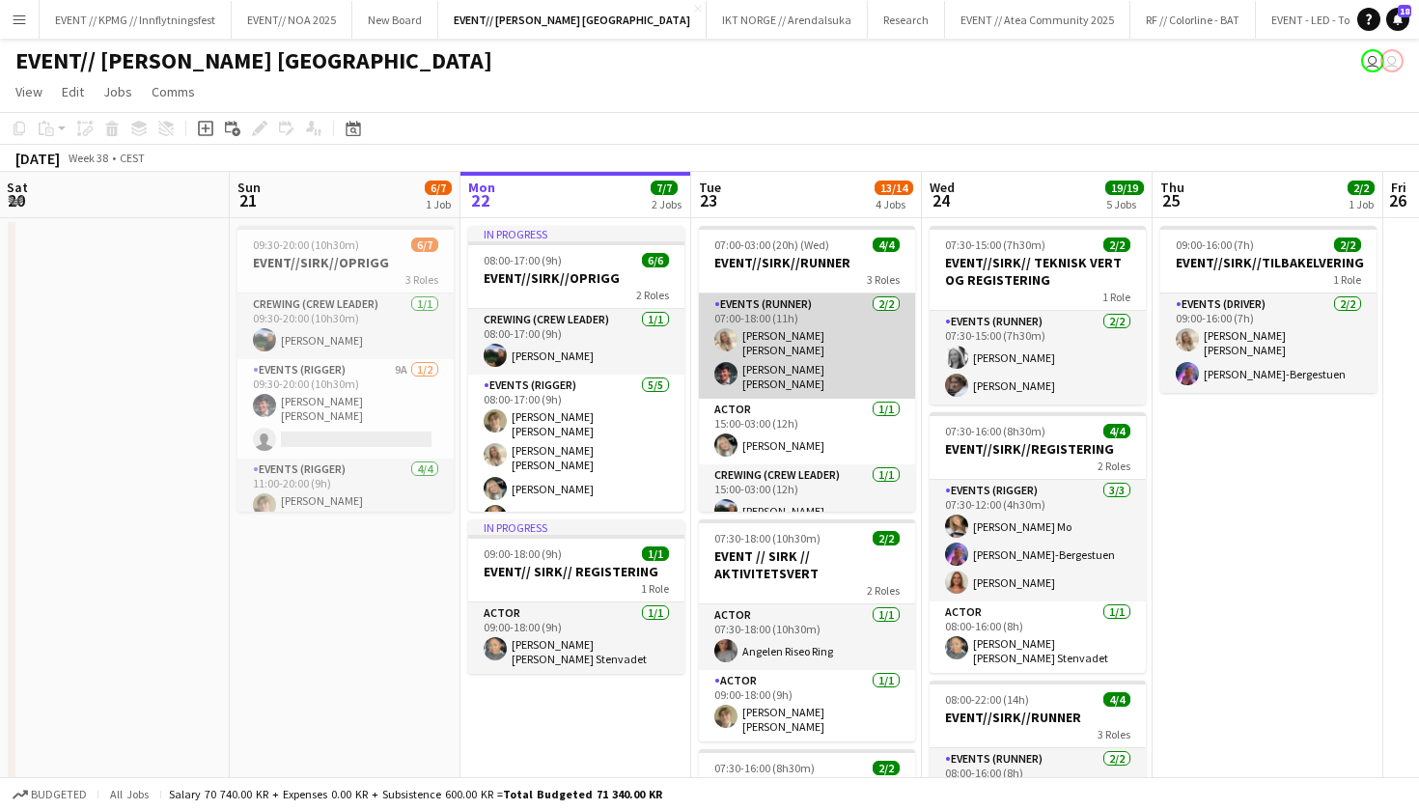 The width and height of the screenshot is (1419, 810). Describe the element at coordinates (771, 244) in the screenshot. I see `span: 07:00-03:00 (20h) (Wed)` at that location.